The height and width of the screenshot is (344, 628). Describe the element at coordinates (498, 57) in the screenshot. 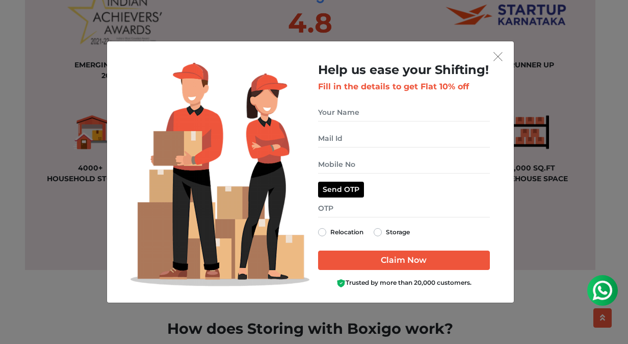

I see `img: exit` at that location.